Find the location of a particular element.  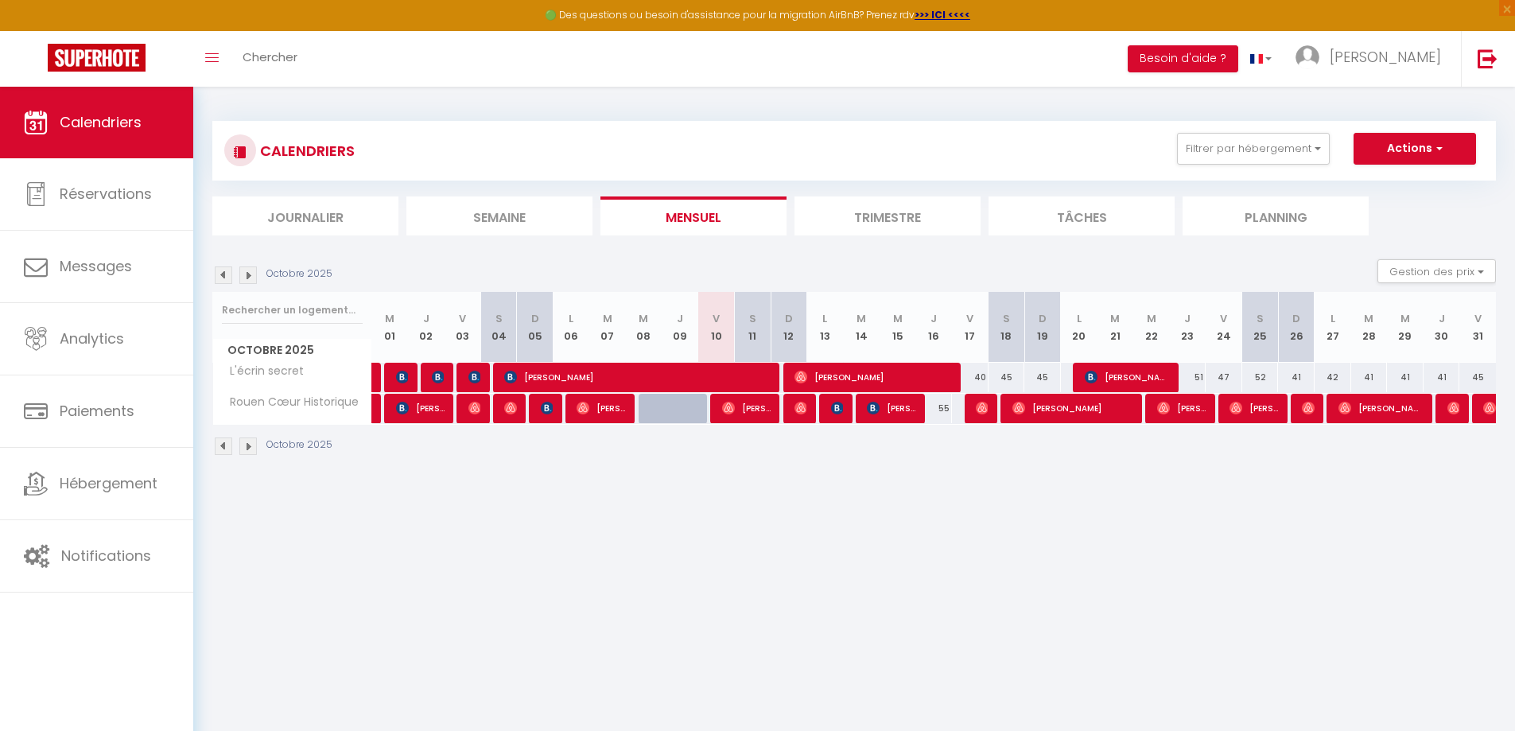

th: 12 is located at coordinates (789, 327).